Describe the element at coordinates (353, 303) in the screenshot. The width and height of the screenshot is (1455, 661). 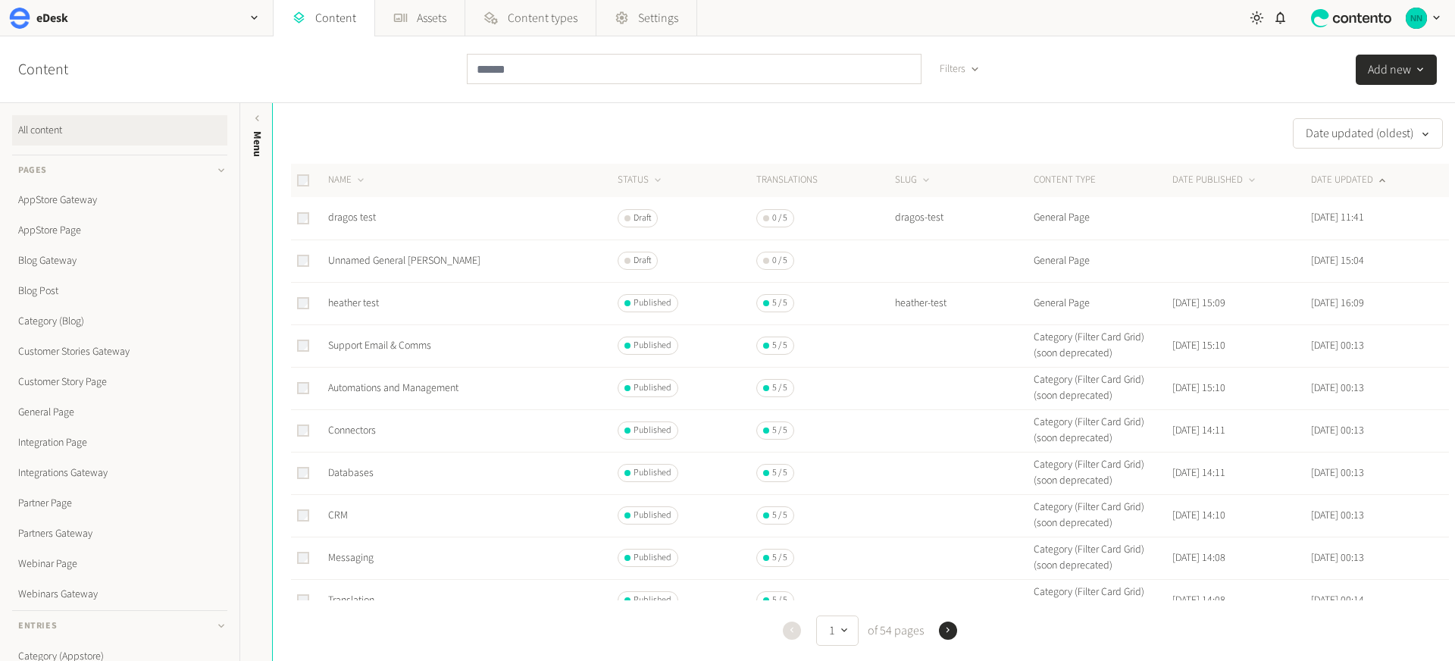
I see `a: heather test` at that location.